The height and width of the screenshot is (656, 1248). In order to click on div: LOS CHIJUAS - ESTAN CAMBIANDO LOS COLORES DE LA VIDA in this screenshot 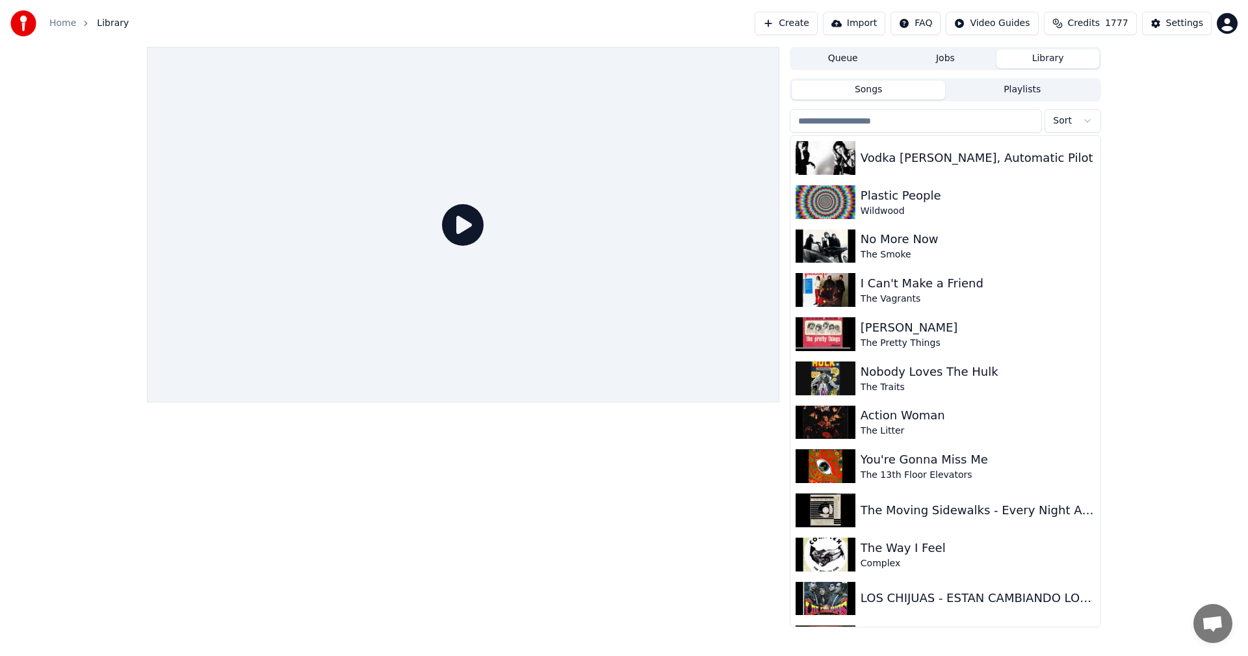, I will do `click(978, 598)`.